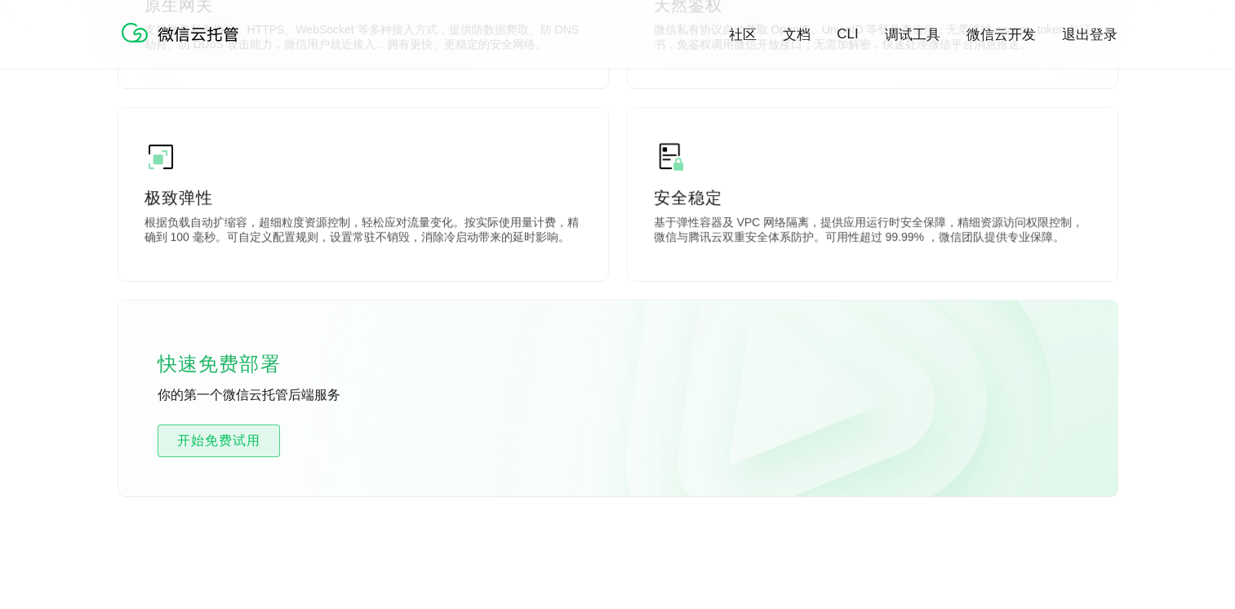  What do you see at coordinates (184, 44) in the screenshot?
I see `a: 微信云托管` at bounding box center [184, 44].